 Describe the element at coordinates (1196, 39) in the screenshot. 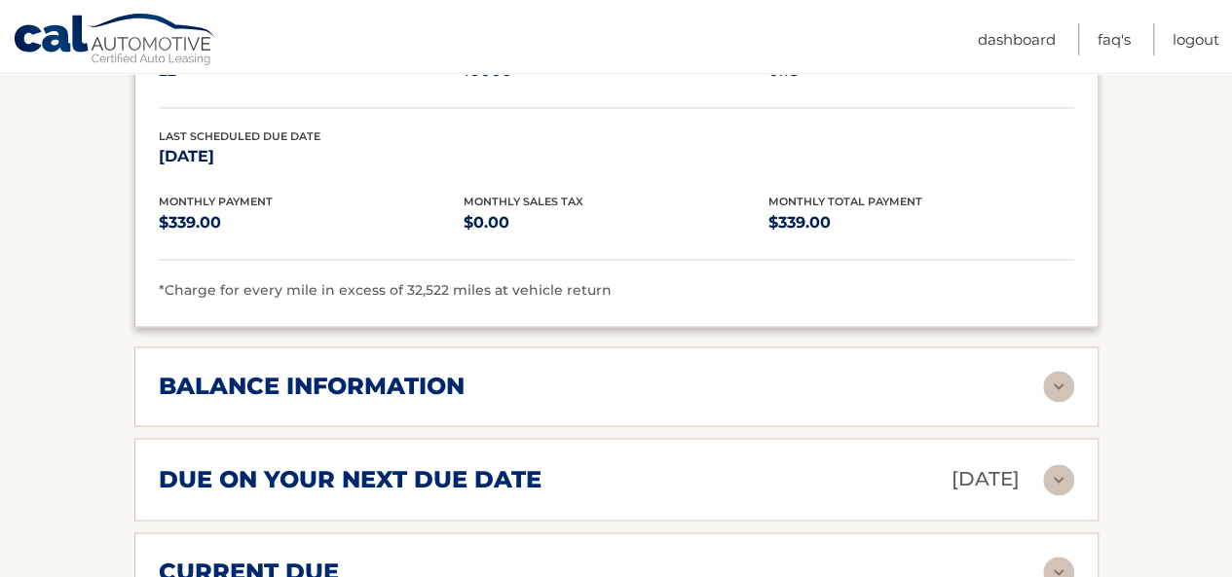

I see `a: Logout` at that location.